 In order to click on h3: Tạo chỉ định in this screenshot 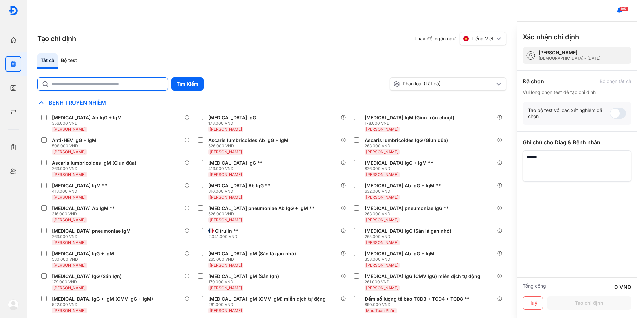, I will do `click(57, 39)`.